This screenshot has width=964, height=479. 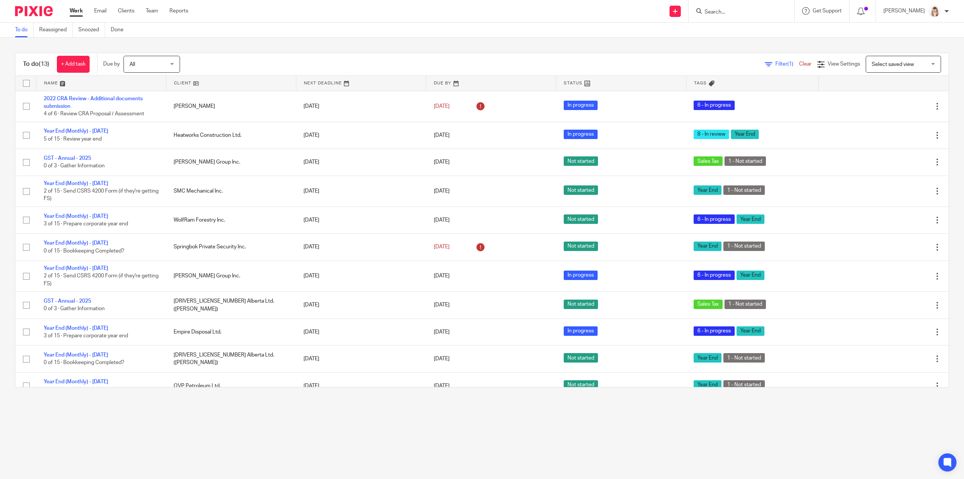 I want to click on a: Snoozed, so click(x=92, y=30).